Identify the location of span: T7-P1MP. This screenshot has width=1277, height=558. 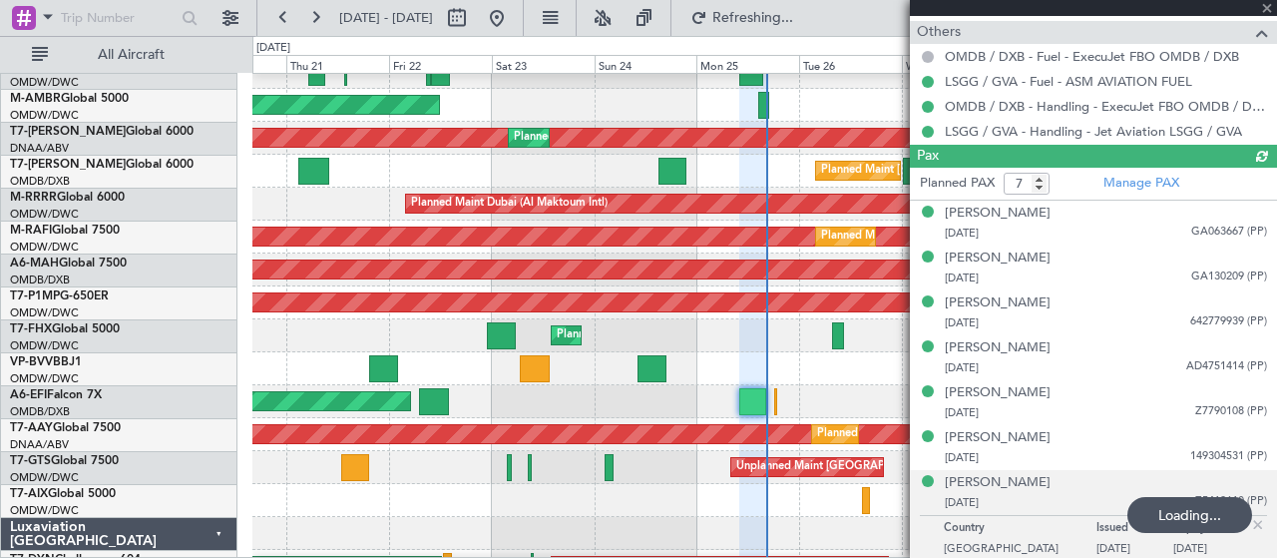
(35, 296).